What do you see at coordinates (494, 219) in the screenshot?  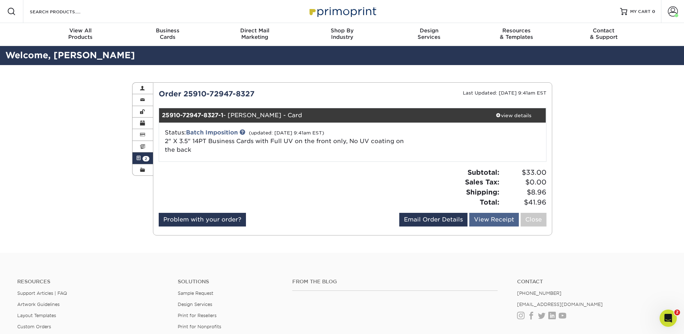 I see `a: View Receipt` at bounding box center [494, 219].